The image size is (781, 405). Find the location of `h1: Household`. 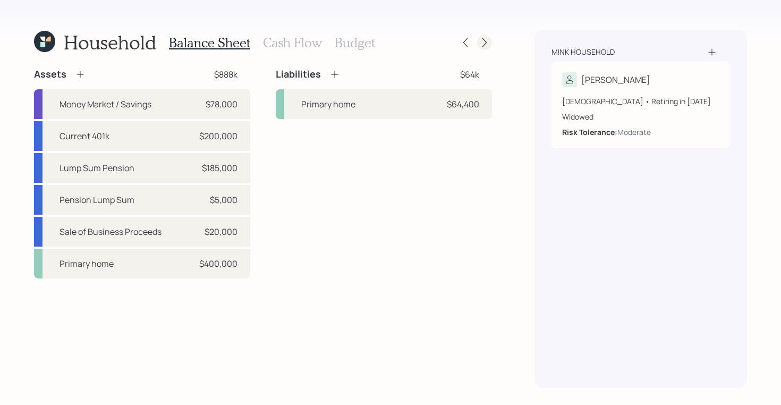

h1: Household is located at coordinates (110, 42).